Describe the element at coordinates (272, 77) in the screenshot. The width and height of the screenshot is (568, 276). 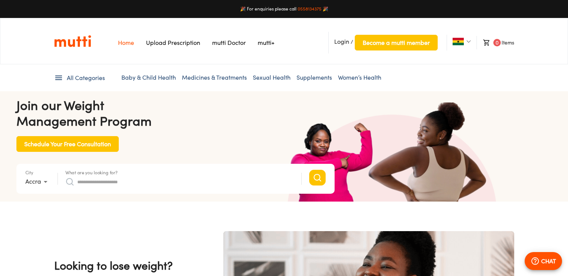
I see `a: Sexual Health` at that location.